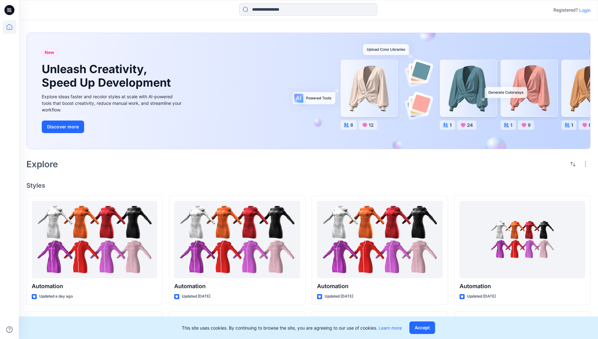 The image size is (598, 339). I want to click on a: Learn more, so click(390, 328).